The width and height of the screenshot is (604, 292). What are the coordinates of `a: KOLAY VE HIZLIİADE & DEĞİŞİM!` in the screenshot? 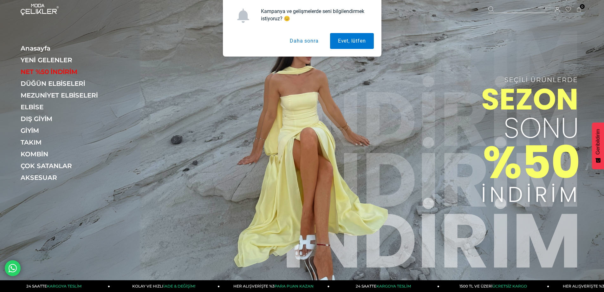 It's located at (165, 286).